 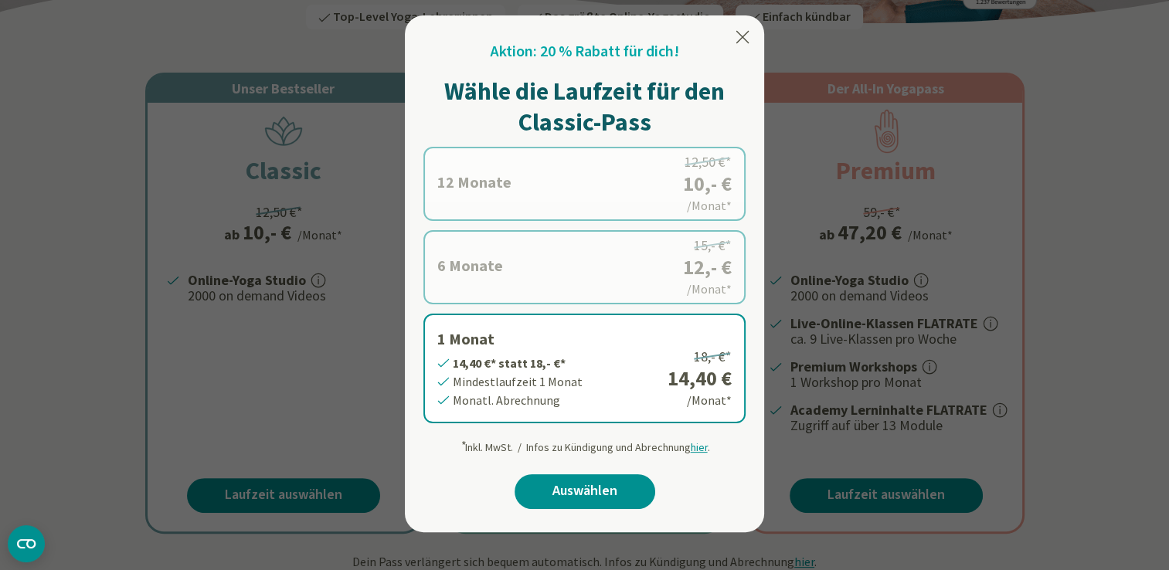 I want to click on div: Inkl. MwSt. / Infos zu Kündigung und Abrechnung ., so click(x=585, y=444).